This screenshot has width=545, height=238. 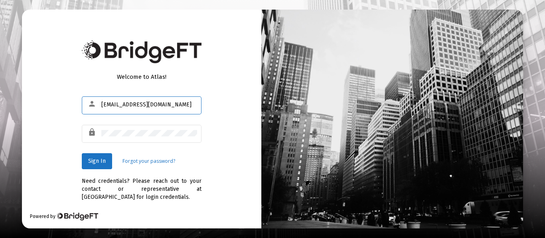 What do you see at coordinates (93, 104) in the screenshot?
I see `mat-icon: person` at bounding box center [93, 104].